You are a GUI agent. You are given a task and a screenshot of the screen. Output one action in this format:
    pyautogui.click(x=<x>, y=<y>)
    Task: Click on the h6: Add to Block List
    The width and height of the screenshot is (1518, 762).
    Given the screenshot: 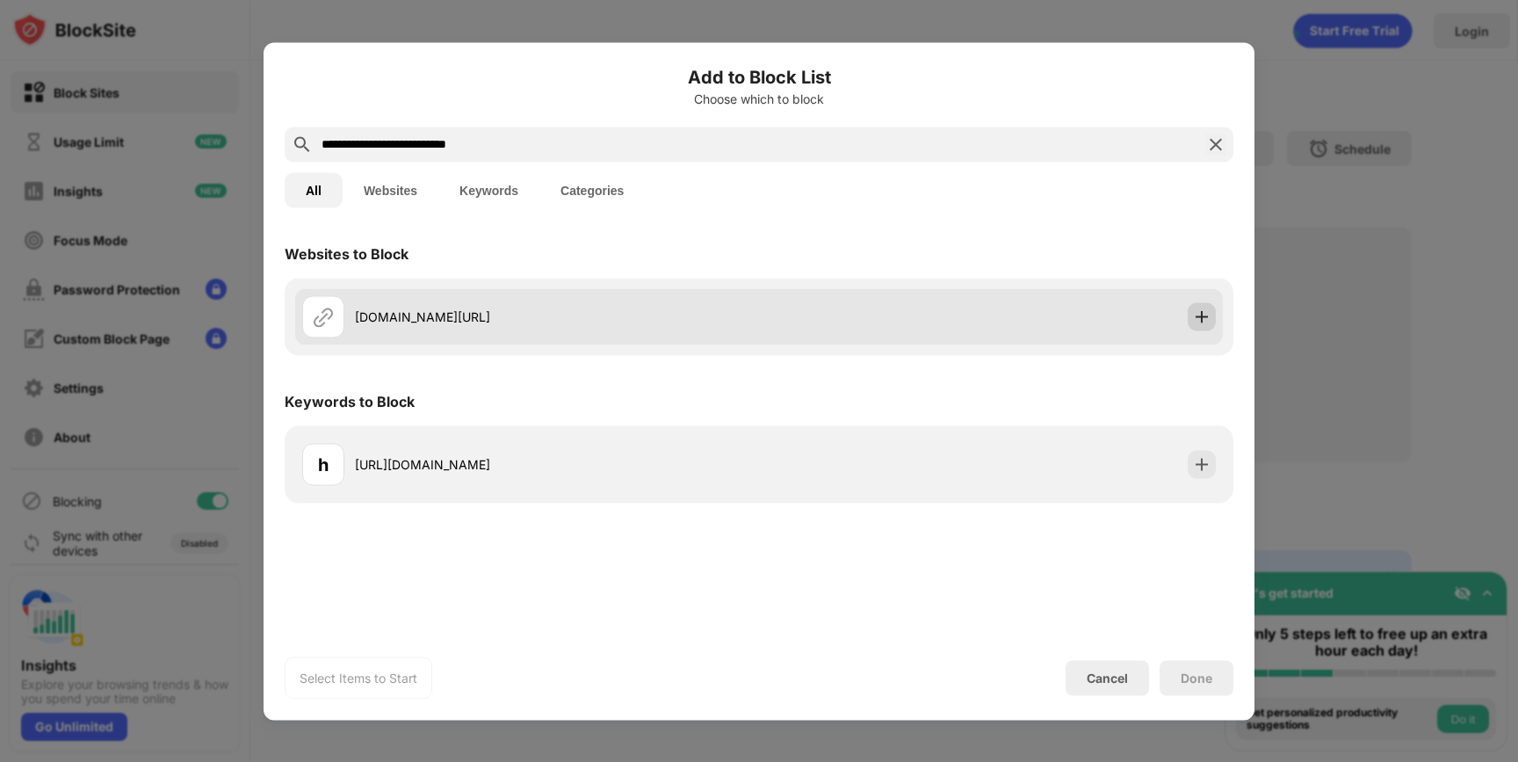 What is the action you would take?
    pyautogui.click(x=759, y=76)
    